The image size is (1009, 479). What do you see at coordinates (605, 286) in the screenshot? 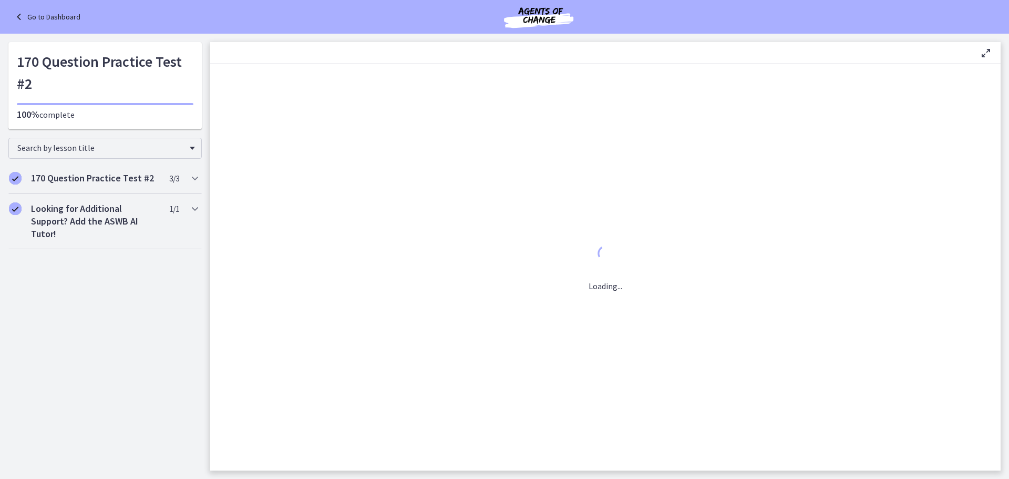
I see `p: Loading...` at bounding box center [605, 286].